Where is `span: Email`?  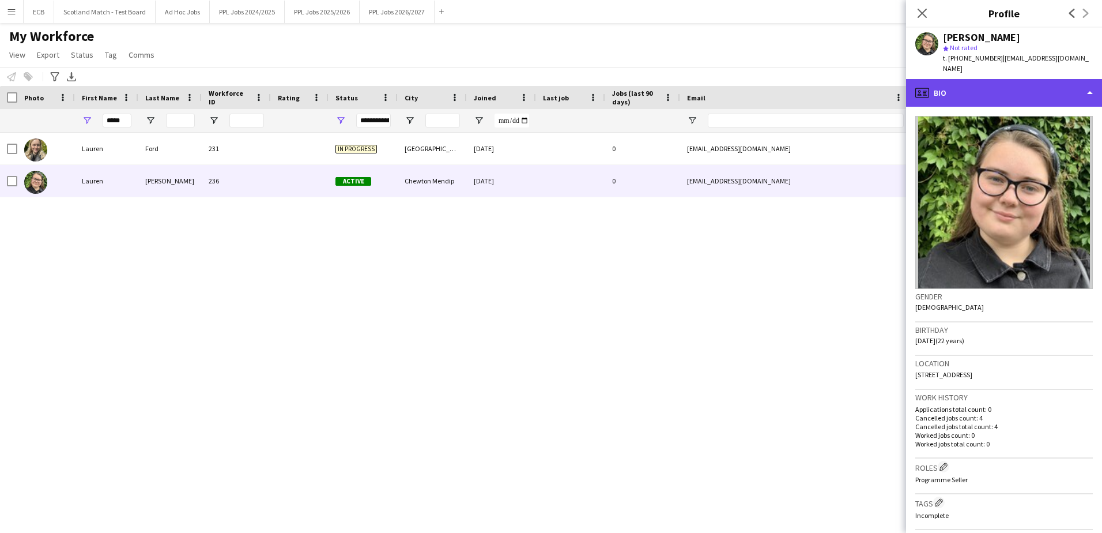 span: Email is located at coordinates (696, 97).